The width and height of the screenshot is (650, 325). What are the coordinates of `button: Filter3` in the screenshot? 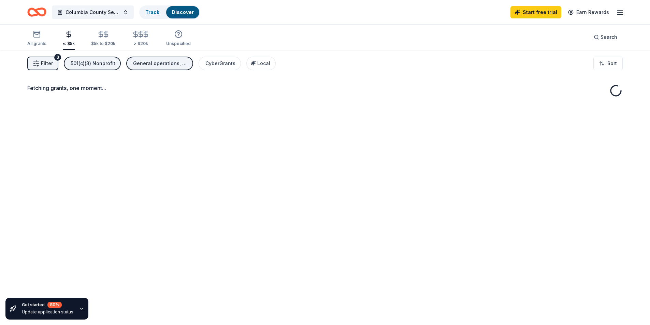 It's located at (43, 63).